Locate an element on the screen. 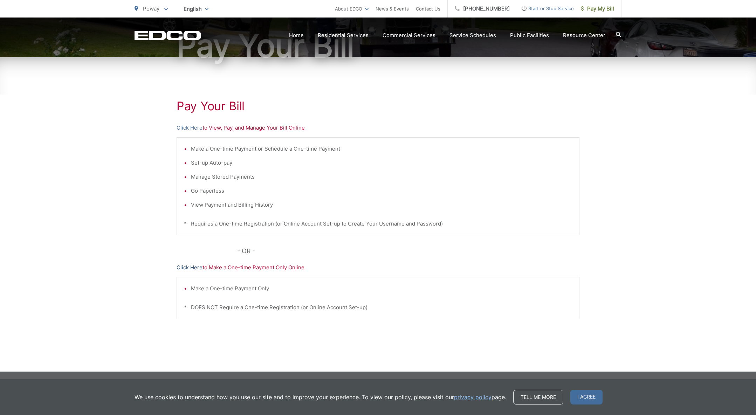  a: Contact Us is located at coordinates (428, 9).